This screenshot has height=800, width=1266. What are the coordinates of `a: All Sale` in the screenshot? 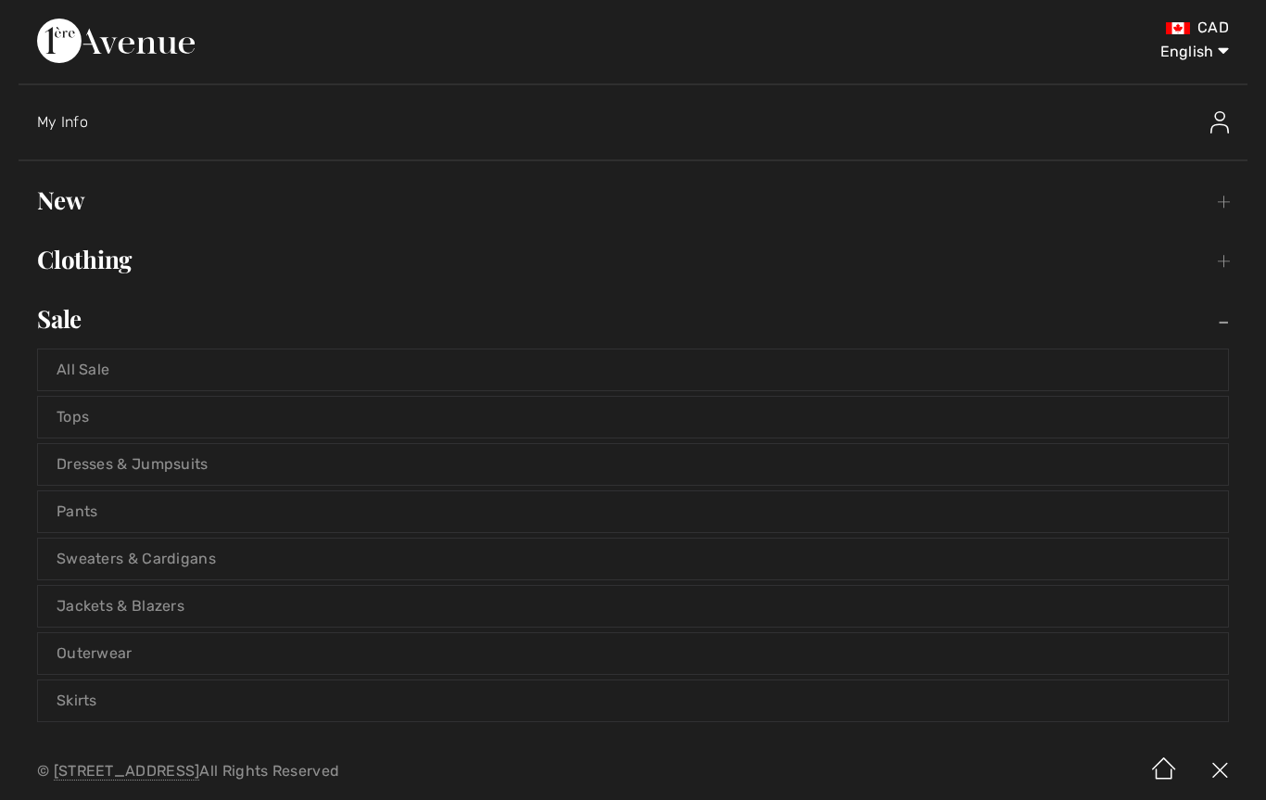 It's located at (633, 370).